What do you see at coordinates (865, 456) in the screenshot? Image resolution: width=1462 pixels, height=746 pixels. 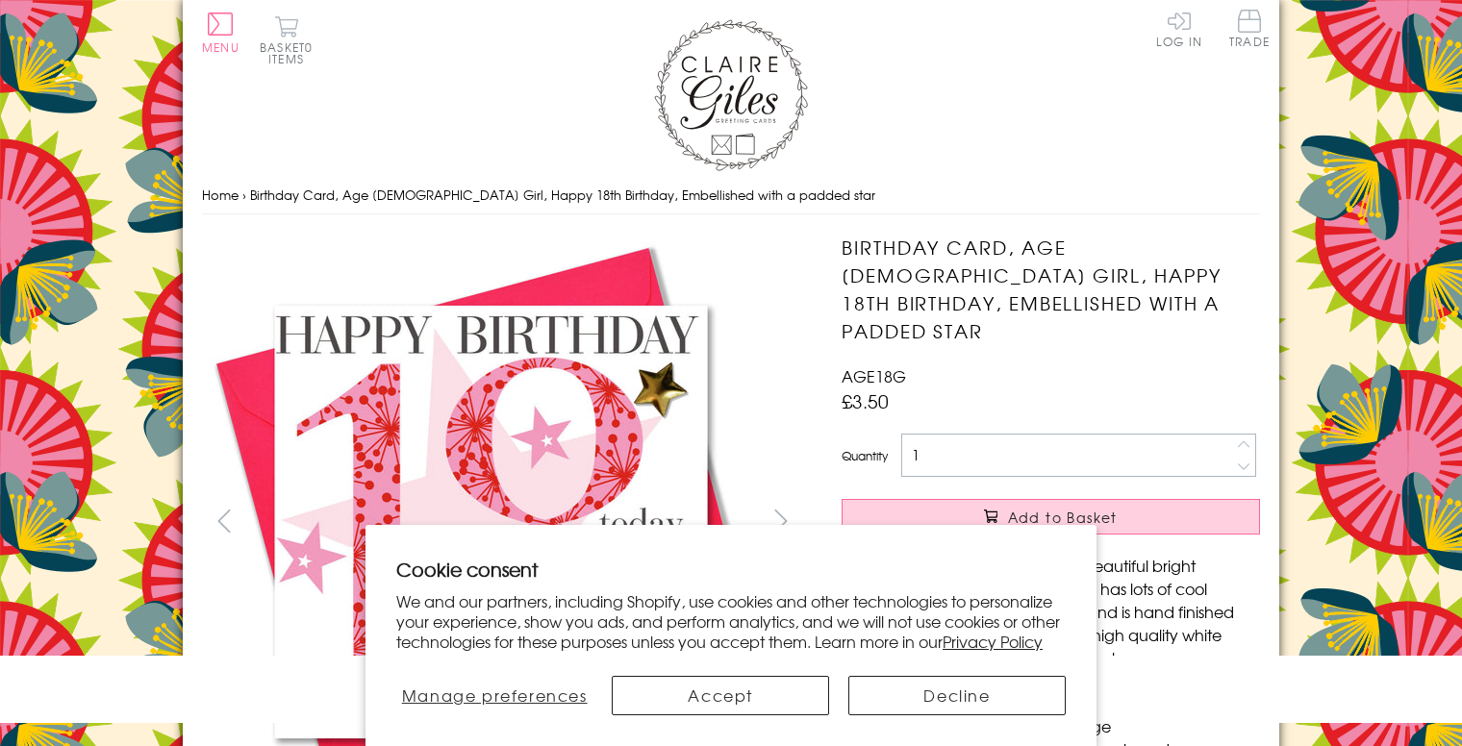 I see `label: Quantity` at bounding box center [865, 456].